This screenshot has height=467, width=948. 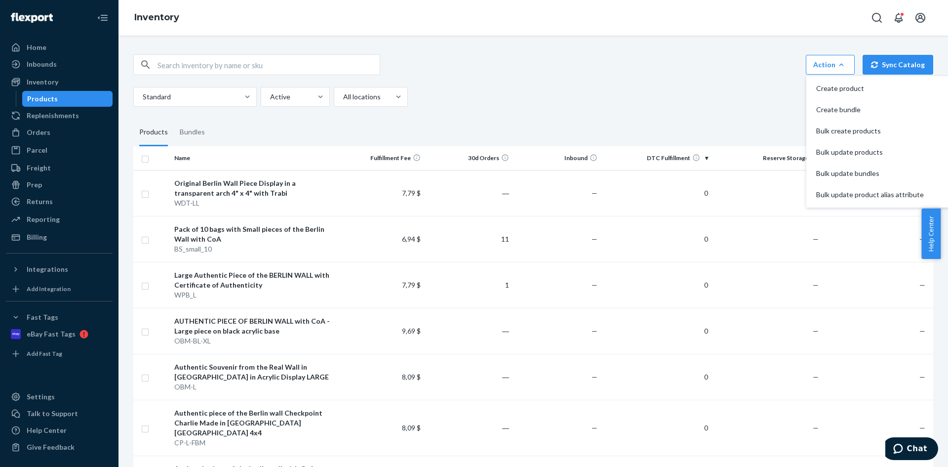 I want to click on div: Talk to Support, so click(x=52, y=413).